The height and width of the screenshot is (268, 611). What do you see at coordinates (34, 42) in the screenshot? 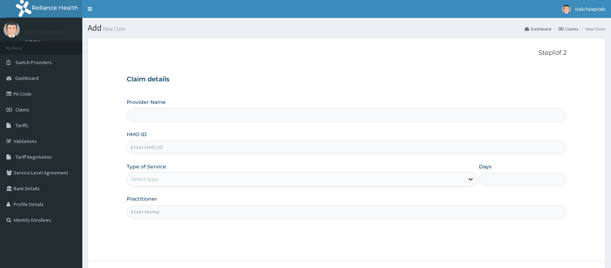
I see `a: Online` at bounding box center [34, 42].